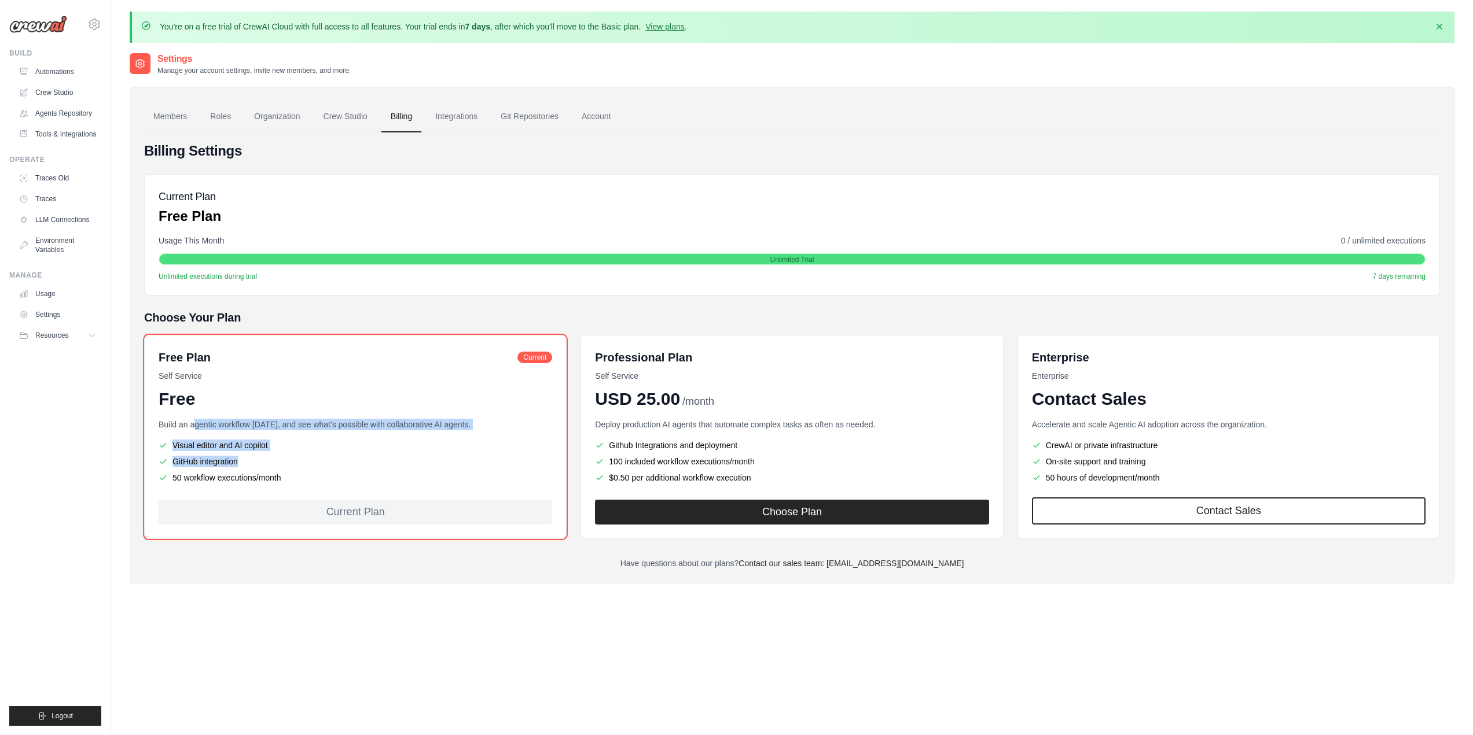 The height and width of the screenshot is (735, 1473). Describe the element at coordinates (1229, 376) in the screenshot. I see `p: Enterprise` at that location.